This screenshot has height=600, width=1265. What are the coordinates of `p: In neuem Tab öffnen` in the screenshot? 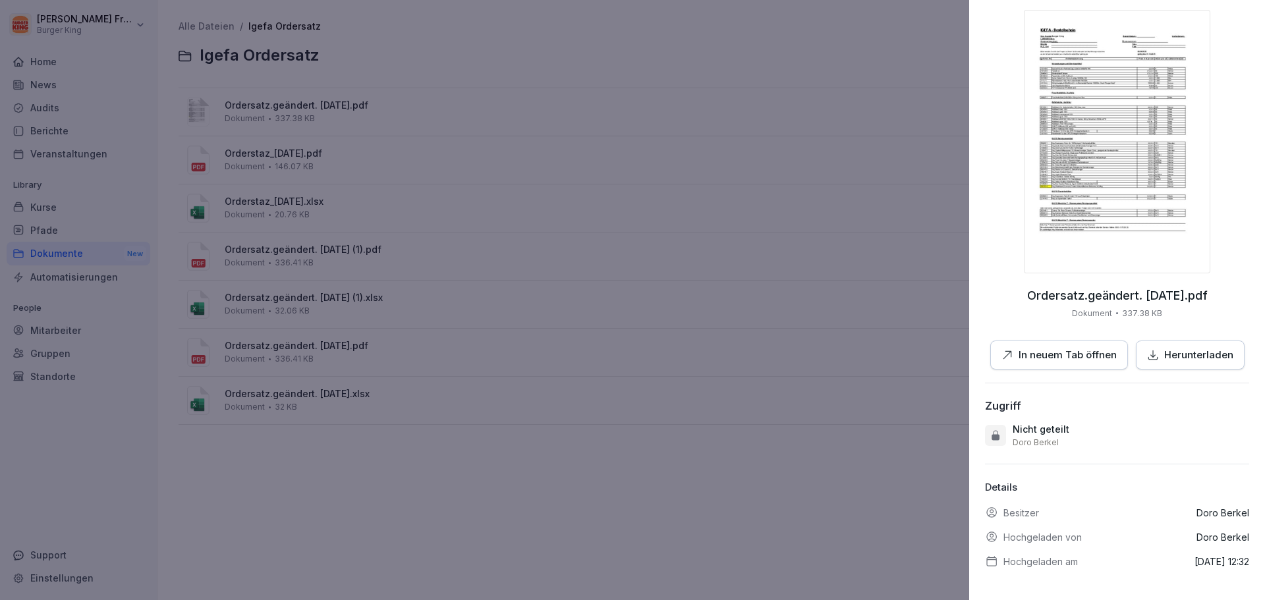 It's located at (1067, 355).